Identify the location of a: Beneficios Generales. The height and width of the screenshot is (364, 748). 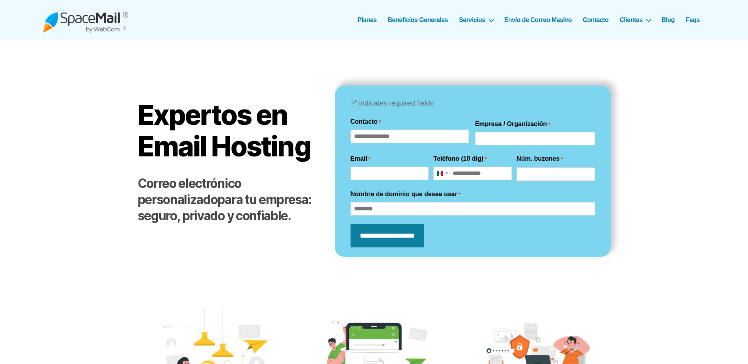
(417, 20).